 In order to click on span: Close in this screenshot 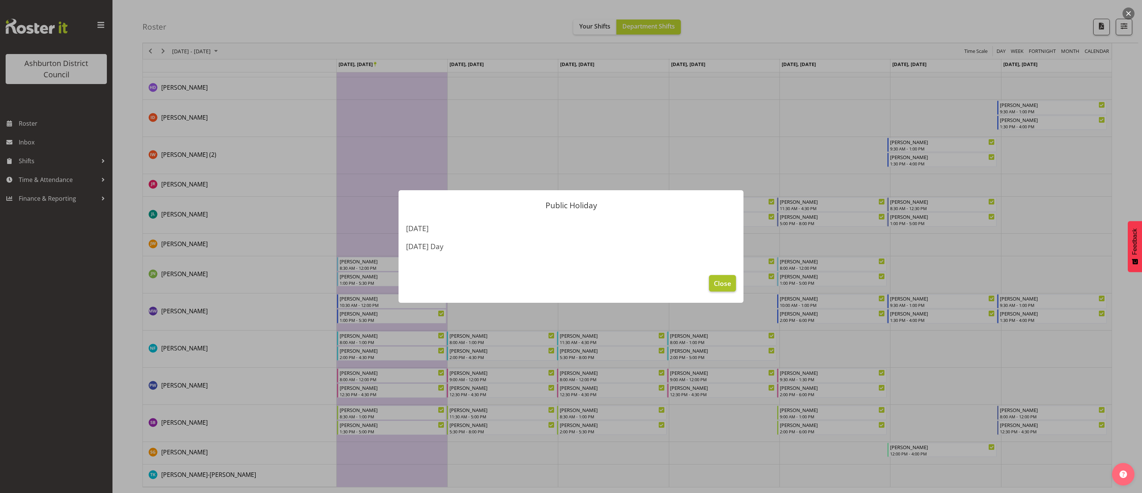, I will do `click(723, 283)`.